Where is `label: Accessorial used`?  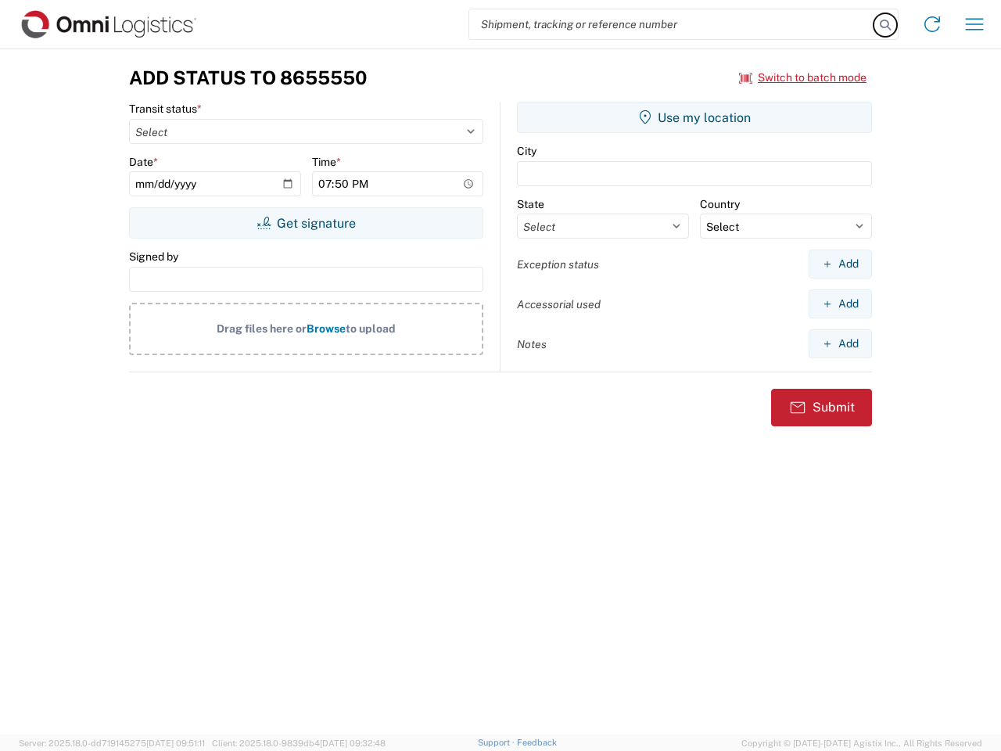
label: Accessorial used is located at coordinates (558, 304).